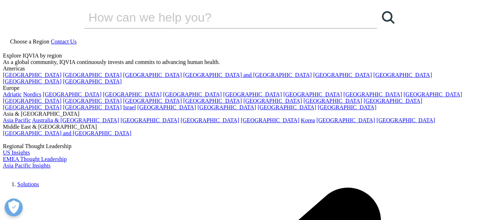 The height and width of the screenshot is (220, 483). I want to click on a: Adriatic, so click(12, 94).